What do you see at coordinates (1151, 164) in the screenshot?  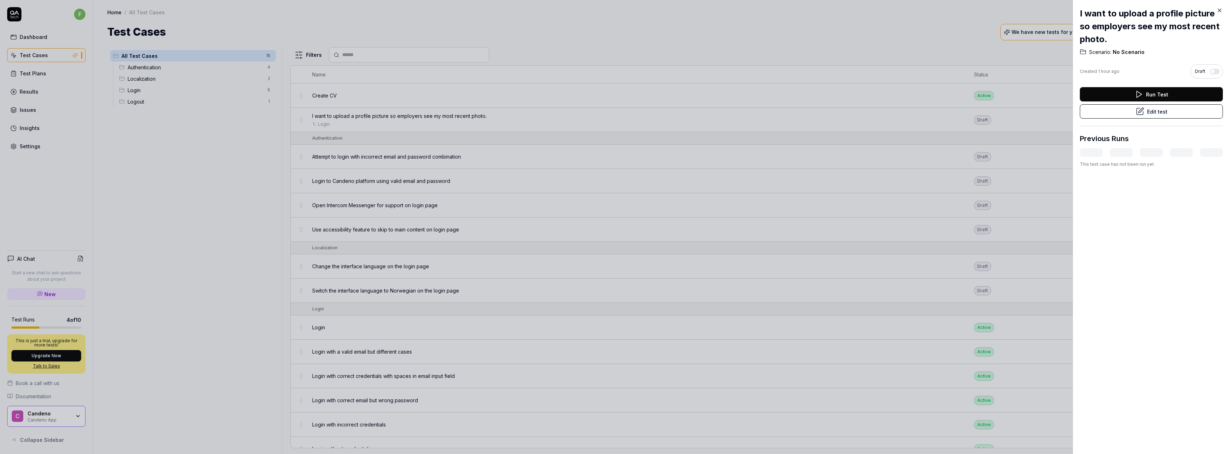 I see `div: This test case has not been run yet` at bounding box center [1151, 164].